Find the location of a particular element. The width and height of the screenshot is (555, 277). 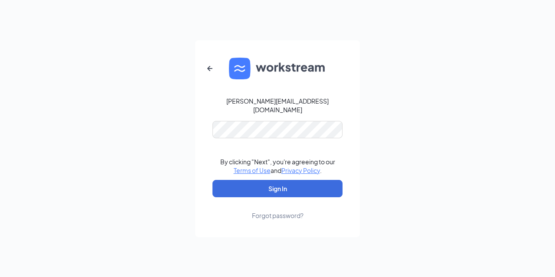

a: Privacy Policy is located at coordinates (300, 170).